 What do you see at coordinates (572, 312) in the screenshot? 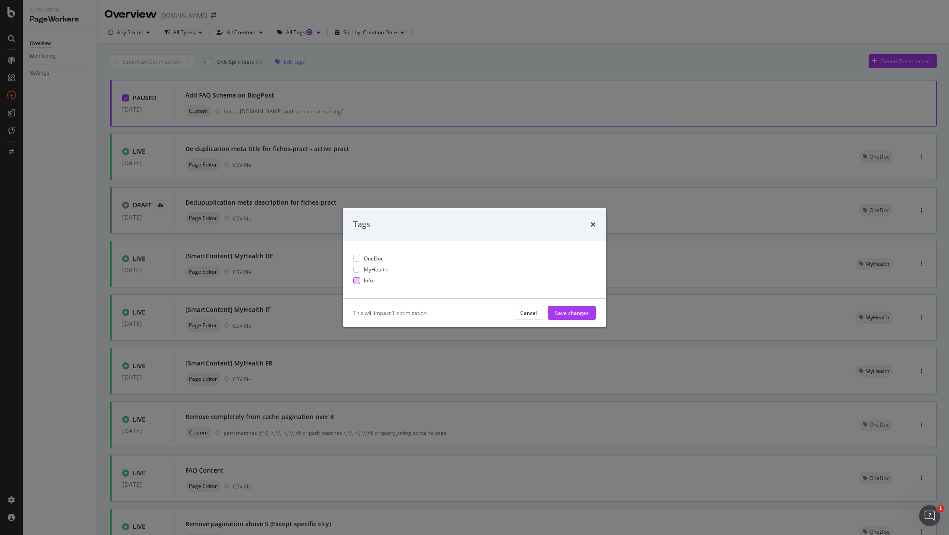
I see `div: Save changes` at bounding box center [572, 312].